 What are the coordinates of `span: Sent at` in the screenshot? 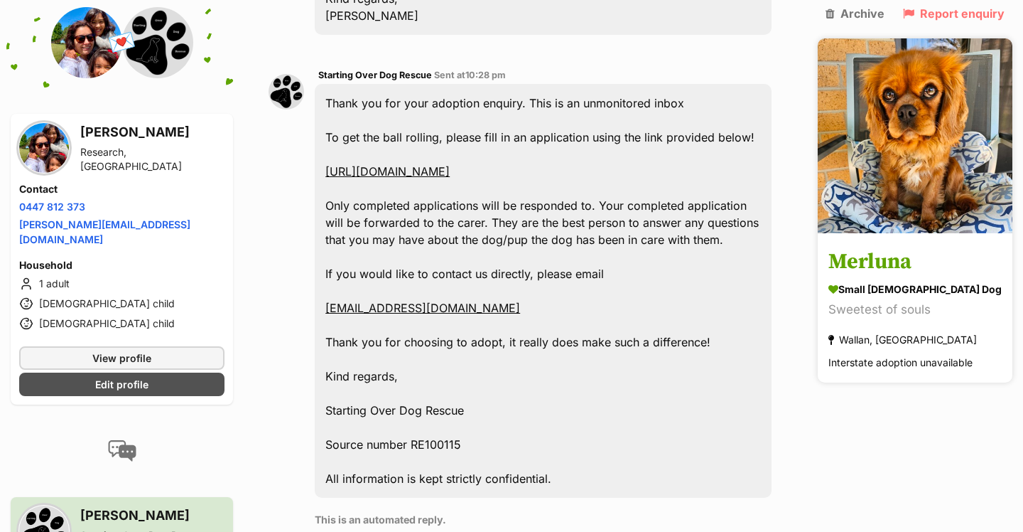 It's located at (470, 75).